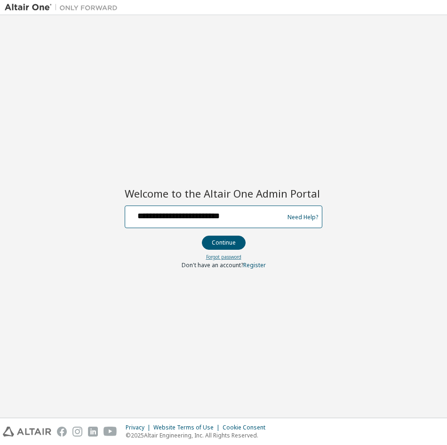 Image resolution: width=447 pixels, height=445 pixels. I want to click on img: linkedin.svg, so click(93, 431).